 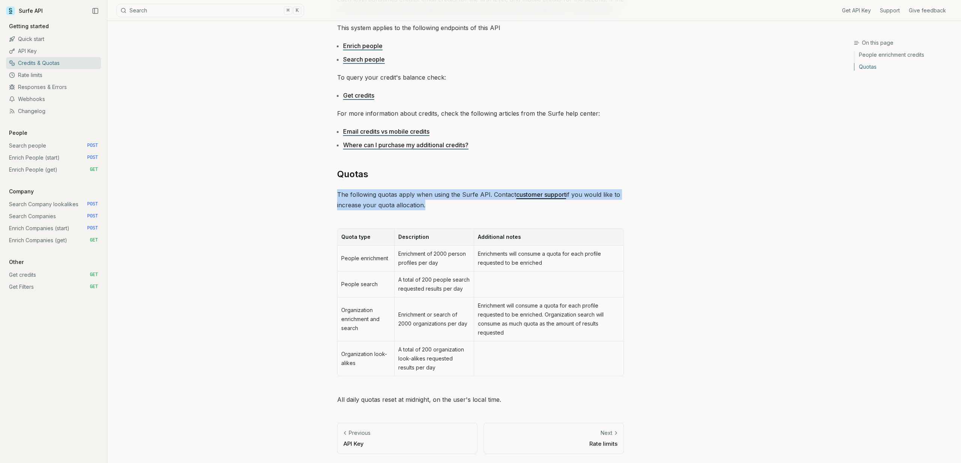 What do you see at coordinates (363, 46) in the screenshot?
I see `a: Enrich people` at bounding box center [363, 46].